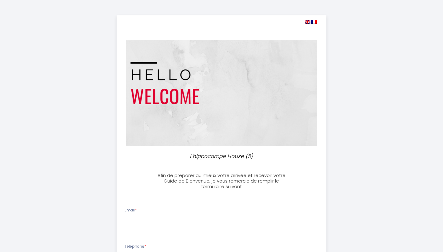 This screenshot has height=252, width=443. What do you see at coordinates (131, 211) in the screenshot?
I see `label: Email` at bounding box center [131, 211].